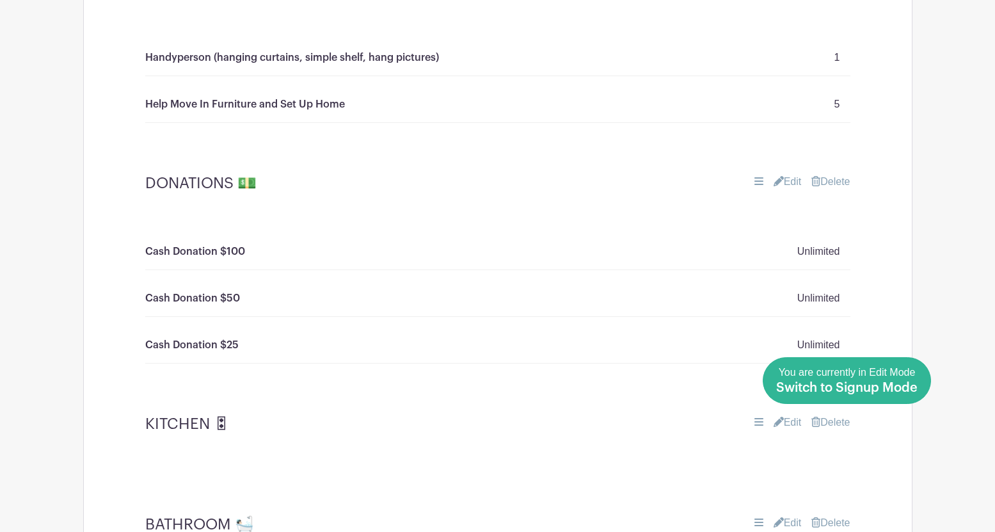 This screenshot has width=995, height=532. What do you see at coordinates (187, 423) in the screenshot?
I see `h4: KITCHEN 🎛` at bounding box center [187, 423].